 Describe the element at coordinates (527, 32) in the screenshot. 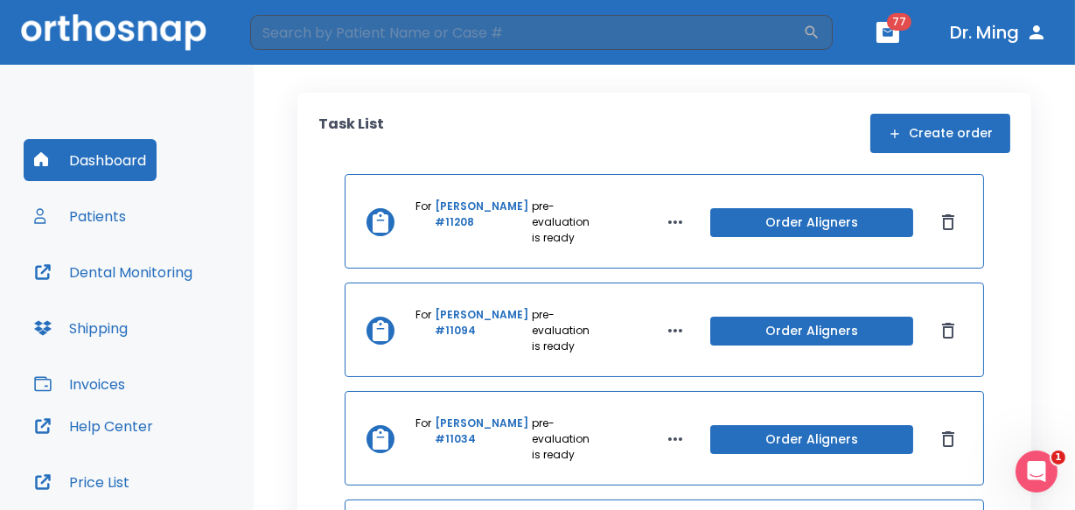

I see `input: Search by Patient Name or Case #` at that location.